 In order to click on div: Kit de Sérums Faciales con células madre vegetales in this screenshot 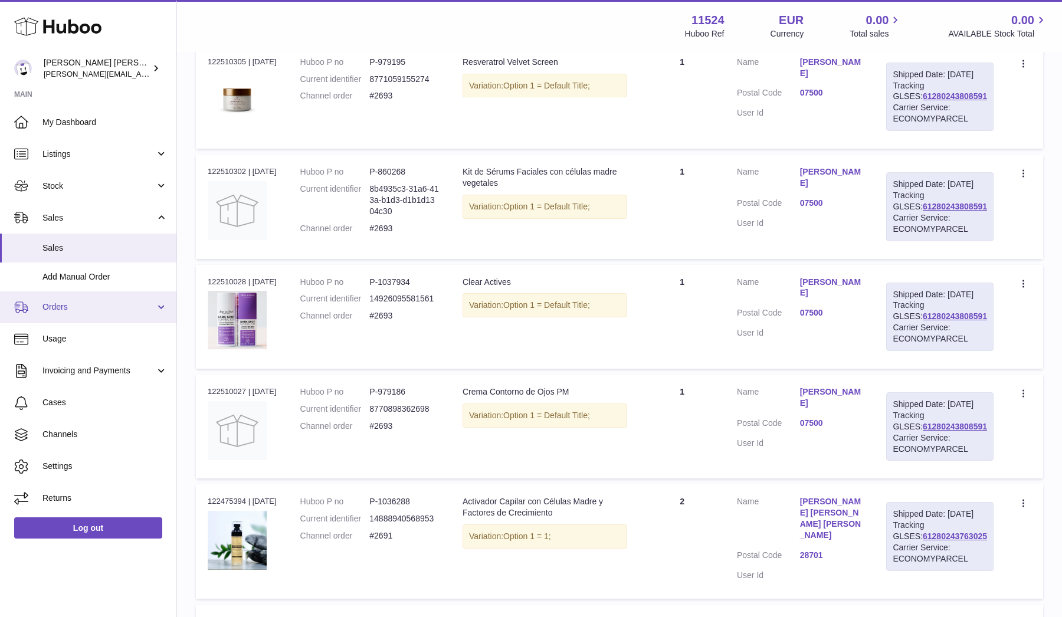, I will do `click(545, 178)`.